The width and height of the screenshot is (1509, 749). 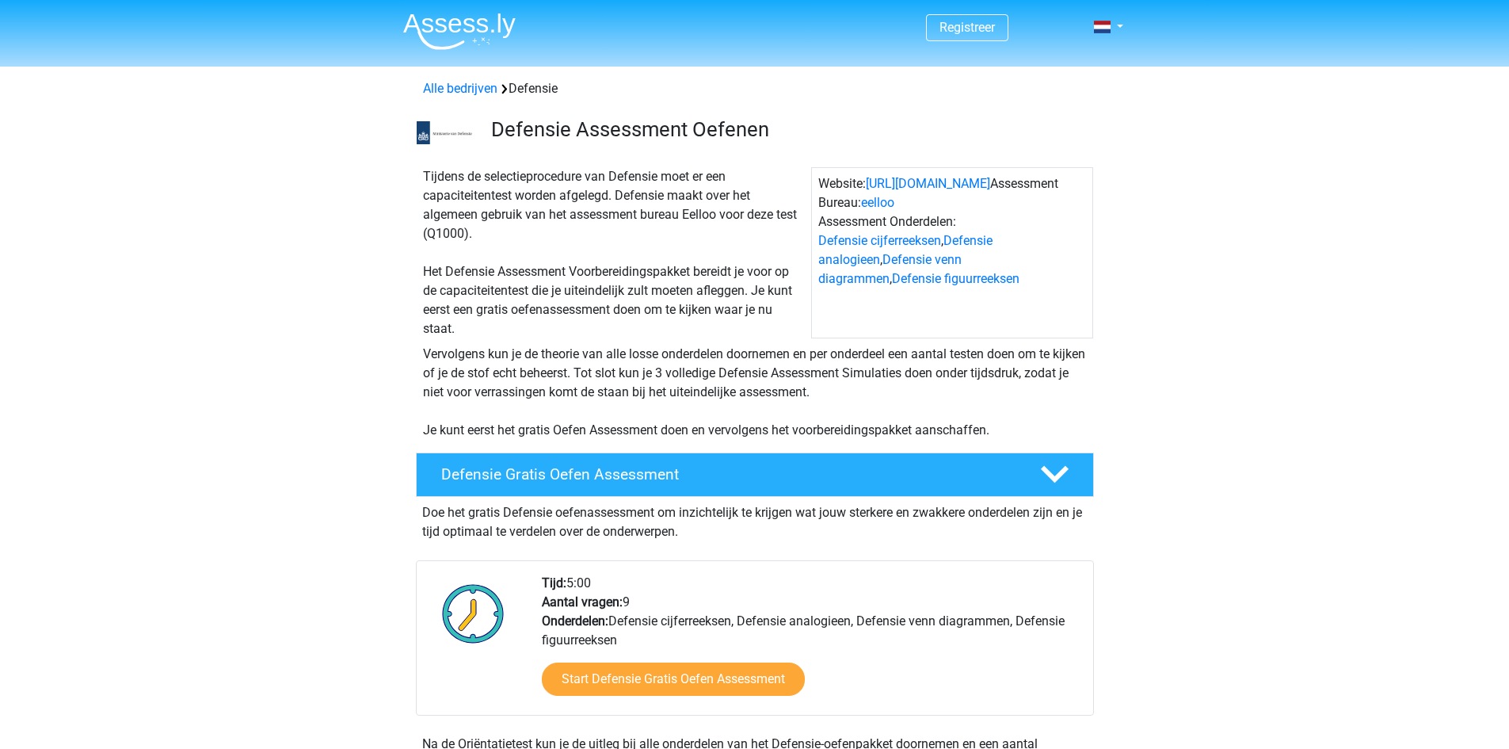 I want to click on h3: Defensie Assessment Oefenen, so click(x=786, y=129).